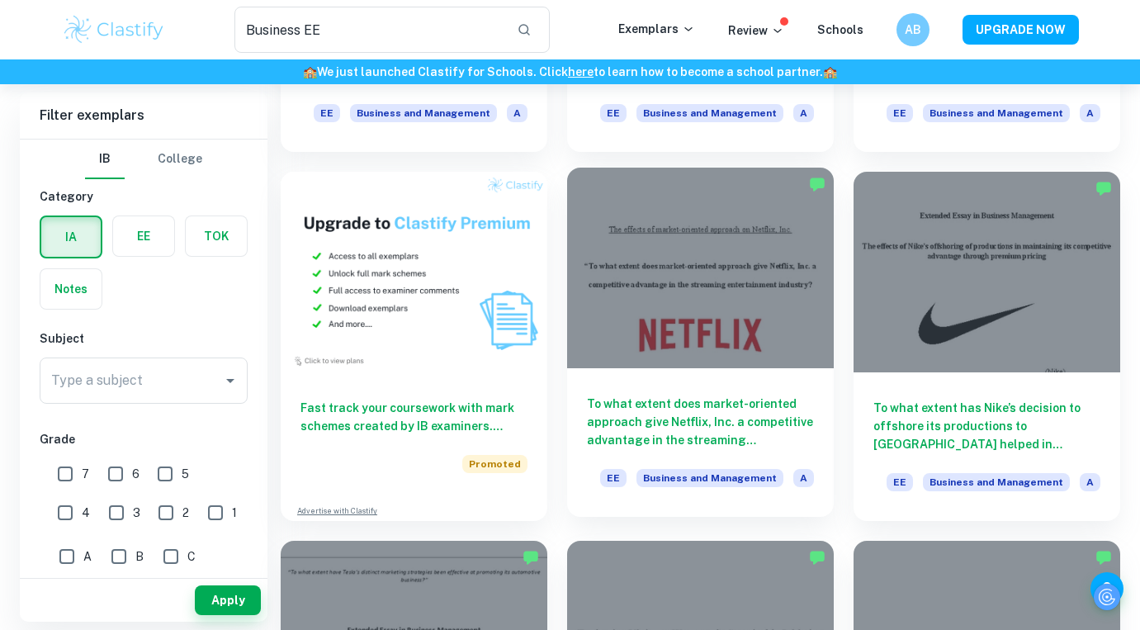 This screenshot has width=1140, height=630. Describe the element at coordinates (840, 30) in the screenshot. I see `a: Schools` at that location.